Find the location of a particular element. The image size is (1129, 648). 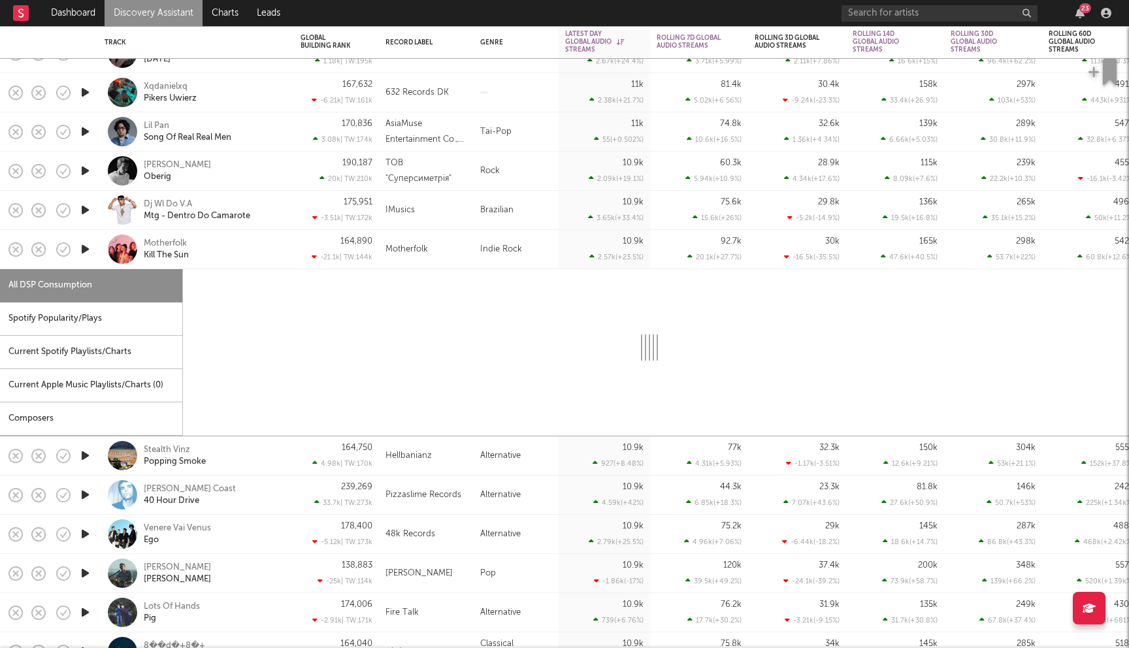

div: 5.02k ( +6.56 % ) is located at coordinates (713, 100).